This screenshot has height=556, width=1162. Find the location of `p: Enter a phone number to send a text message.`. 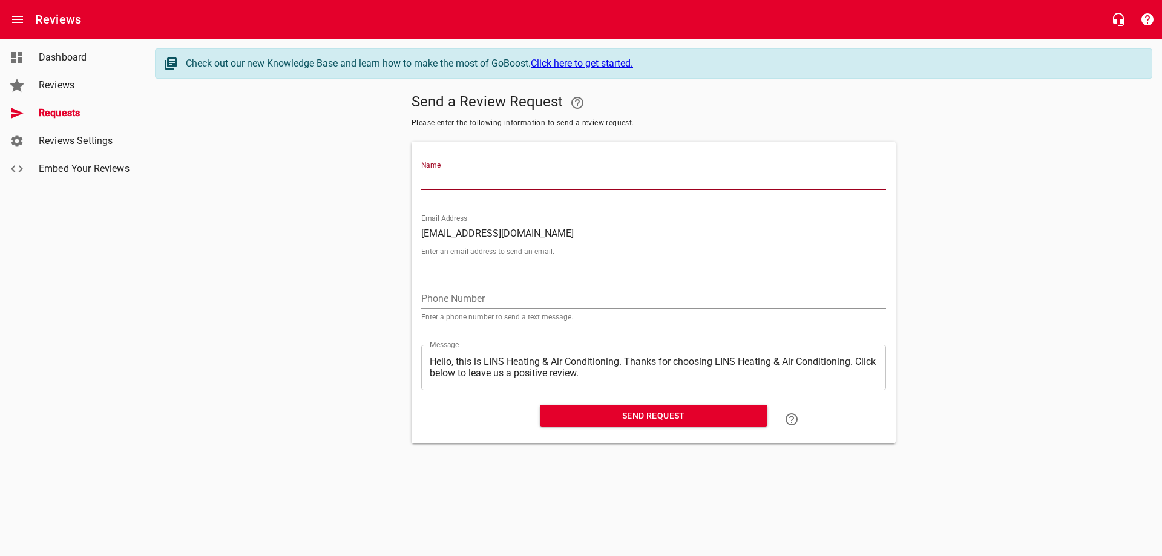

p: Enter a phone number to send a text message. is located at coordinates (653, 317).